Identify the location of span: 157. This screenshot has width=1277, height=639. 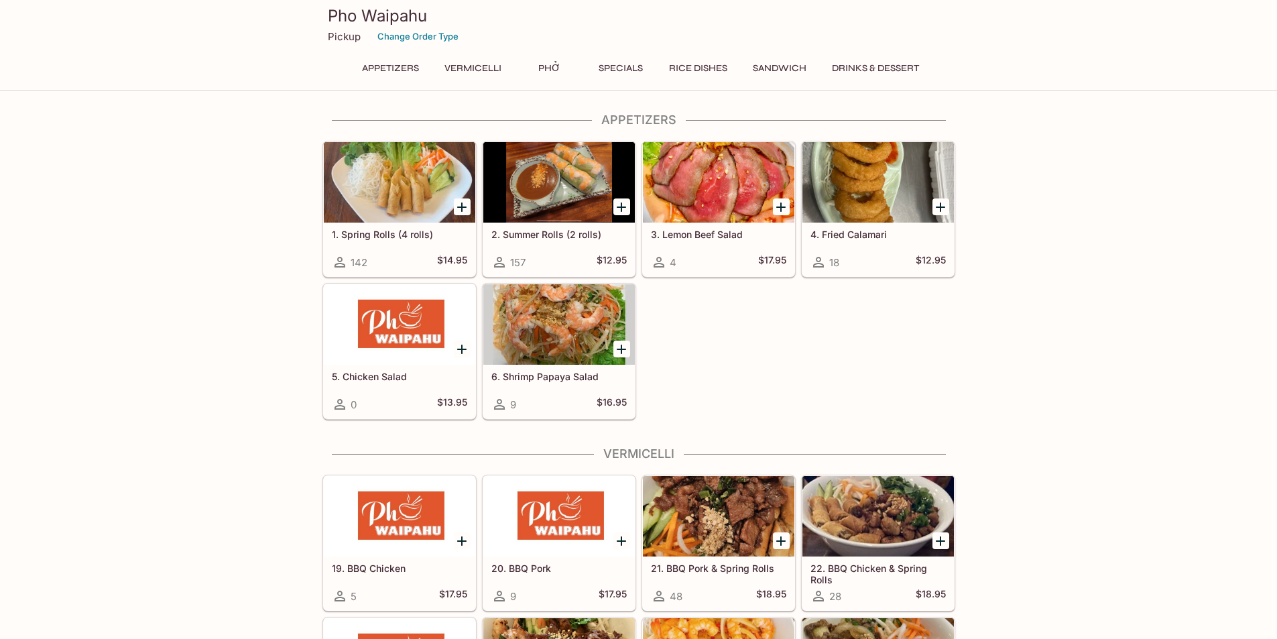
(517, 262).